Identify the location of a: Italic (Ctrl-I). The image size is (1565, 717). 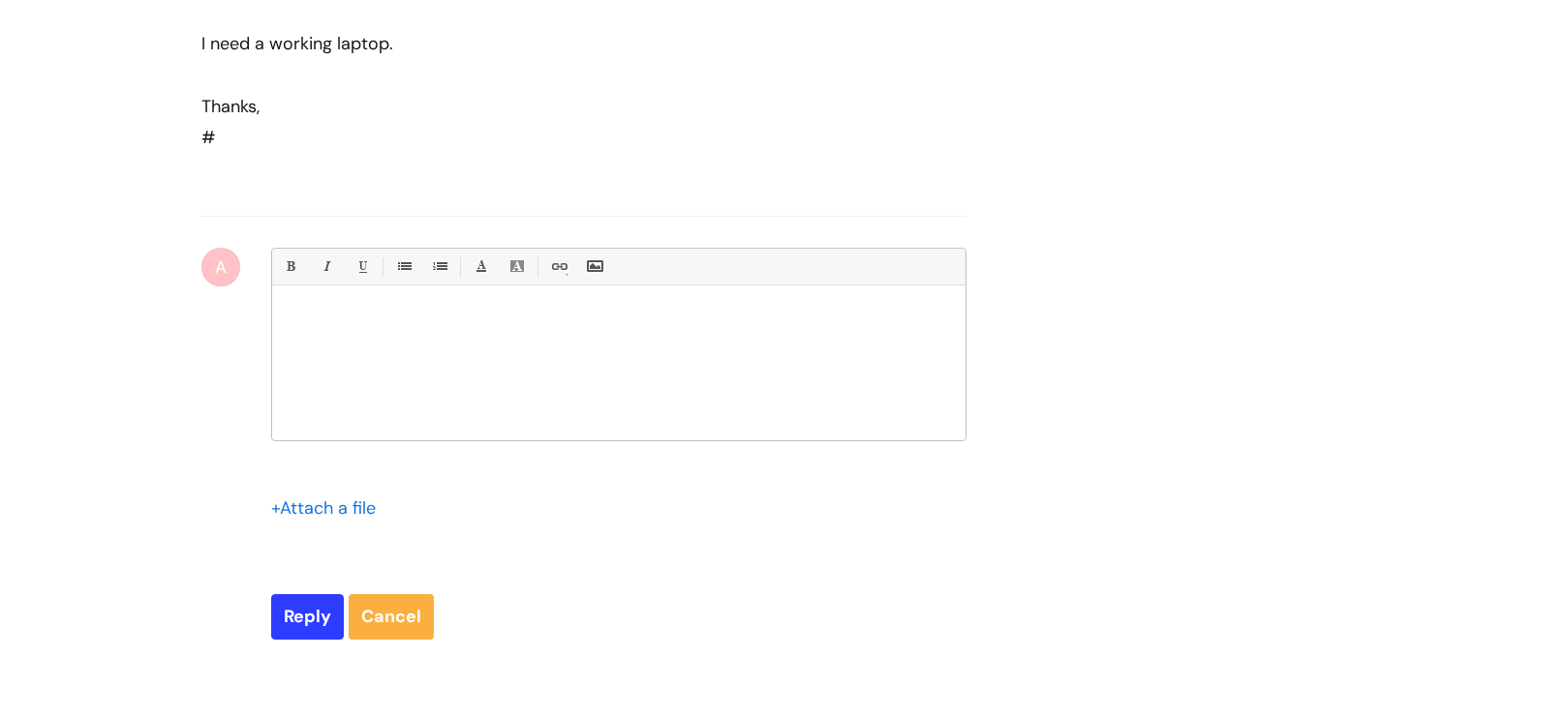
(325, 266).